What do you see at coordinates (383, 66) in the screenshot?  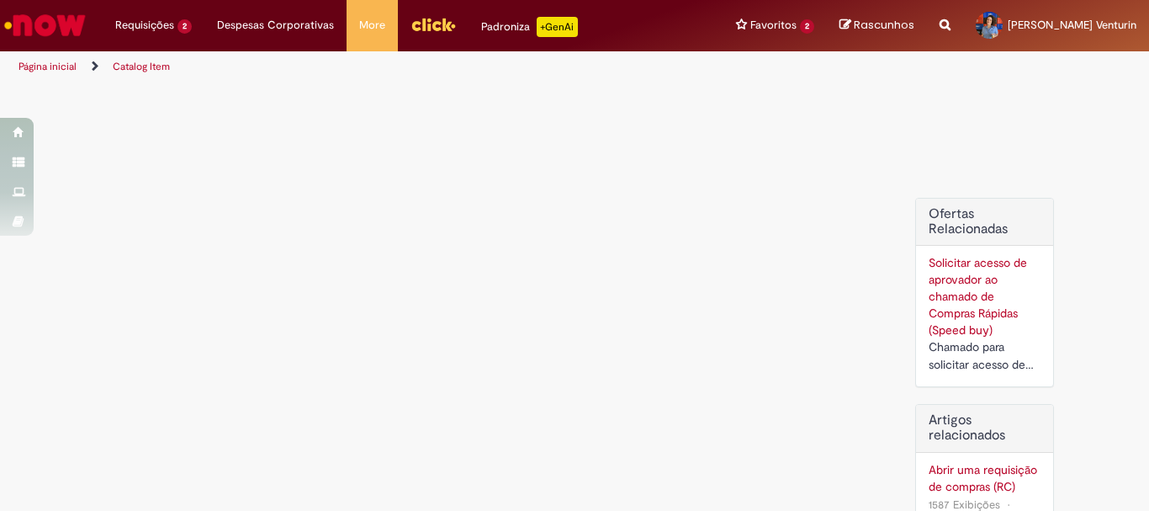 I see `ul: Trilhas de página` at bounding box center [383, 66].